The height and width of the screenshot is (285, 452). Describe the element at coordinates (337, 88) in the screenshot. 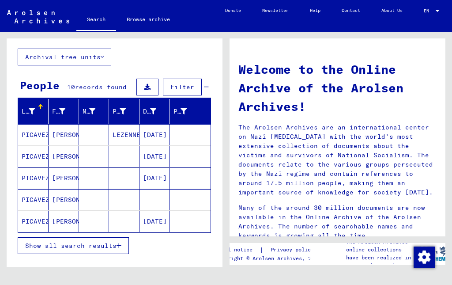

I see `h1: Welcome to the Online Archive of the Arolsen Archives!` at that location.